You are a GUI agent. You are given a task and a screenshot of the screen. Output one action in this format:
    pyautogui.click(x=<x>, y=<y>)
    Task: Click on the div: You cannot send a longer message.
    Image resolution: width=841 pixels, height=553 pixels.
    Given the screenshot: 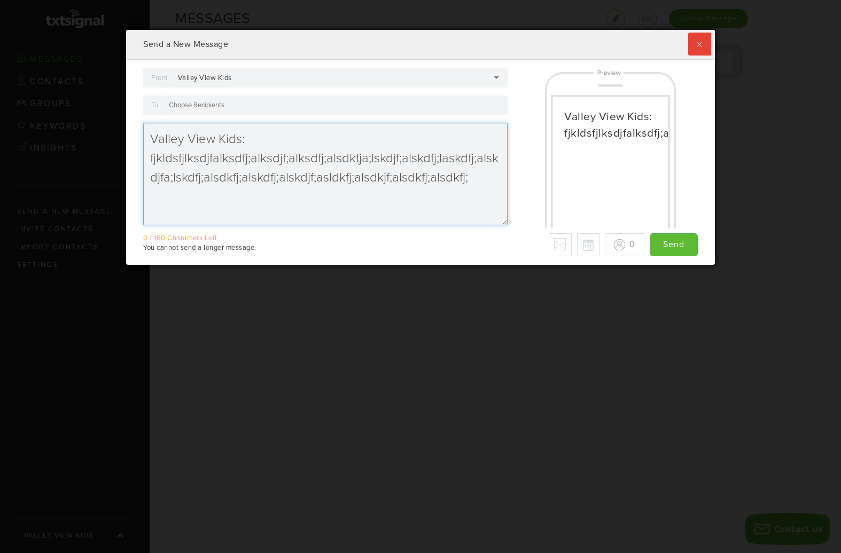 What is the action you would take?
    pyautogui.click(x=200, y=248)
    